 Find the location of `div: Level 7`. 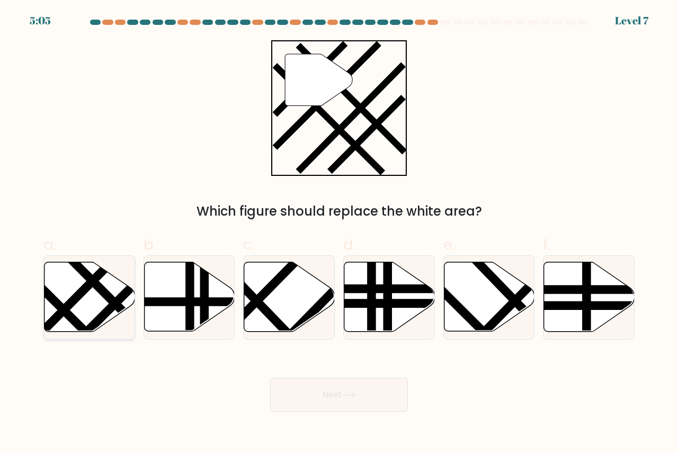

div: Level 7 is located at coordinates (631, 21).